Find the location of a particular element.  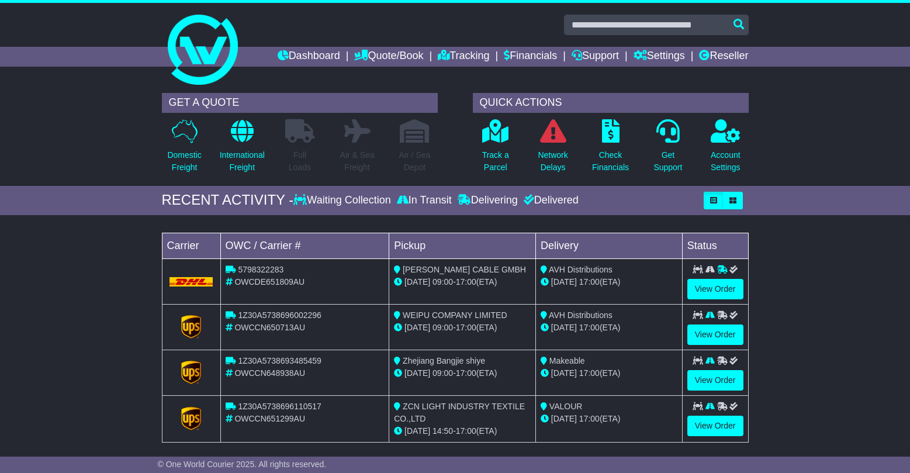

p: Full Loads is located at coordinates (300, 161).